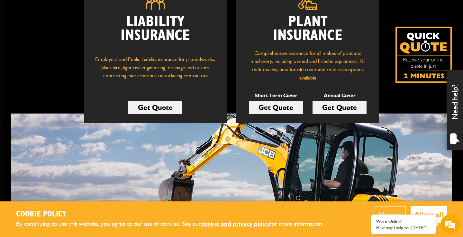 This screenshot has width=463, height=237. Describe the element at coordinates (423, 55) in the screenshot. I see `a: Get your insurance quote isn just 2-minutes` at that location.